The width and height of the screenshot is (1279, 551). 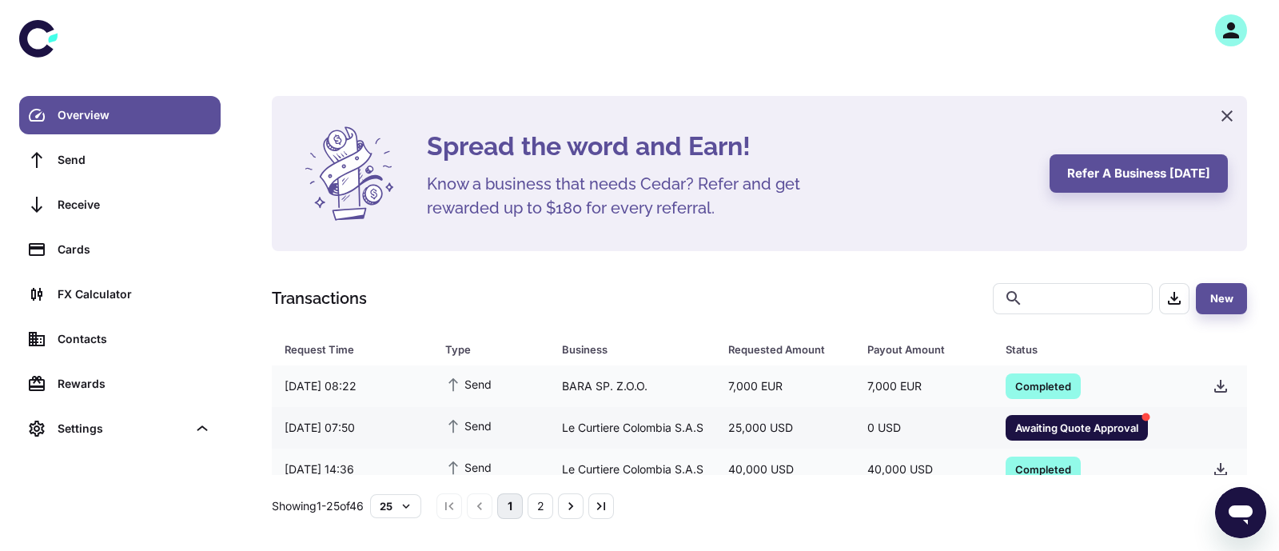 I want to click on h5: Know a business that needs Cedar? Refer and get rewarded up to $180 for every referral., so click(x=627, y=196).